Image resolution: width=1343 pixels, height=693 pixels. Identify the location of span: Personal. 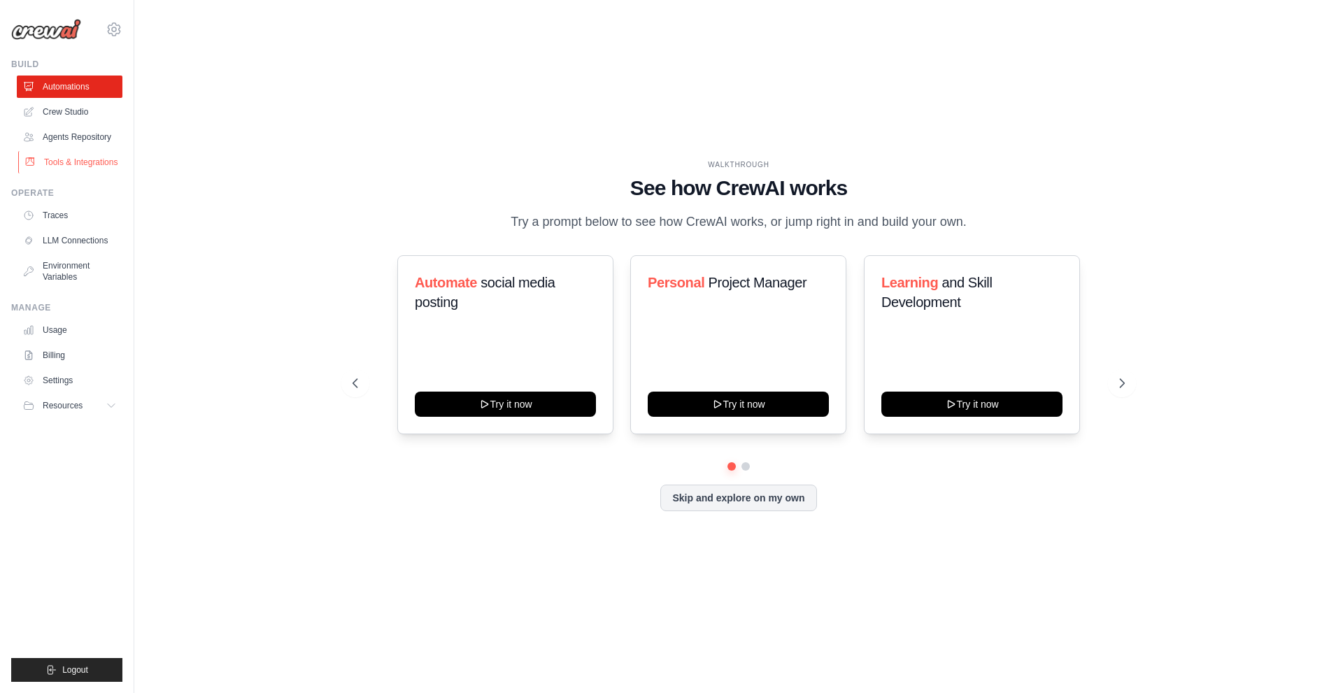
(676, 283).